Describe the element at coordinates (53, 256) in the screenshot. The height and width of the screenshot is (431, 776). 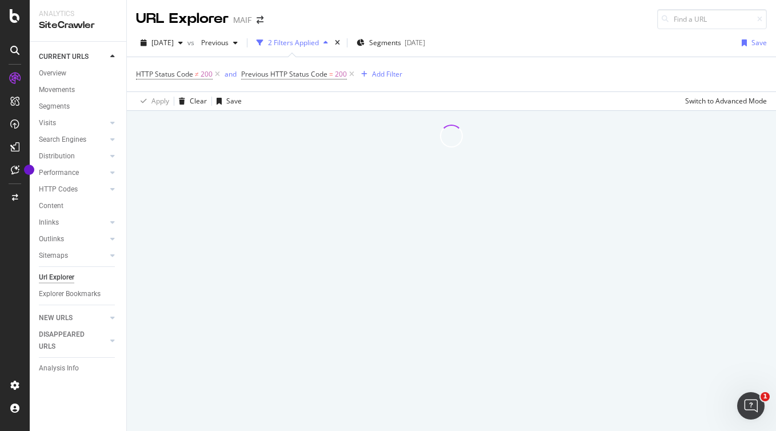
I see `div: Sitemaps` at that location.